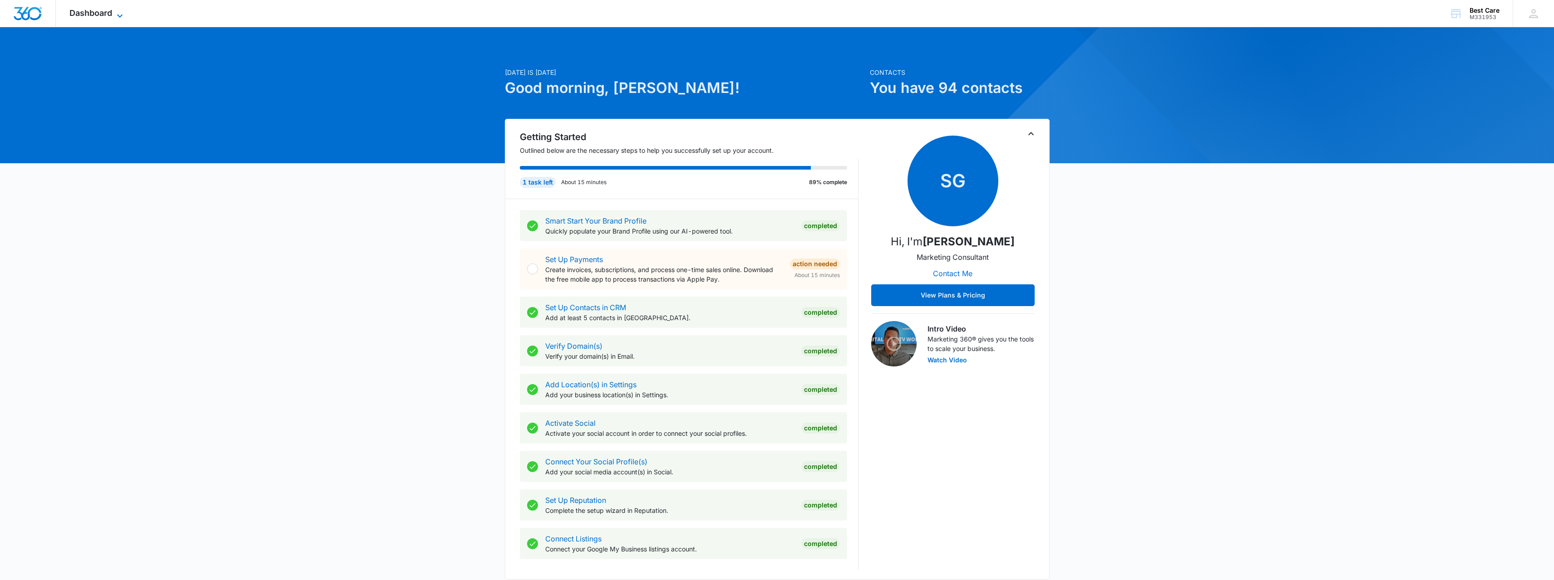  I want to click on a: Connect Your Social Profile(s), so click(596, 462).